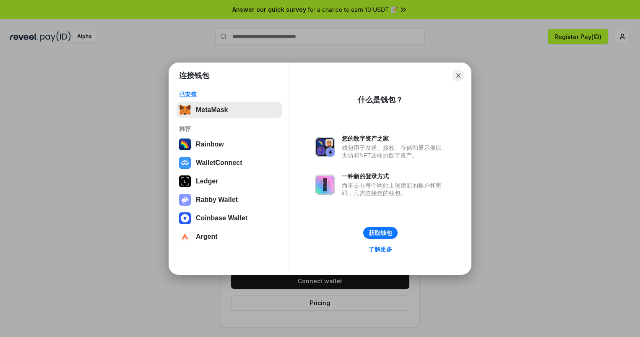  What do you see at coordinates (212, 110) in the screenshot?
I see `div: MetaMask` at bounding box center [212, 110].